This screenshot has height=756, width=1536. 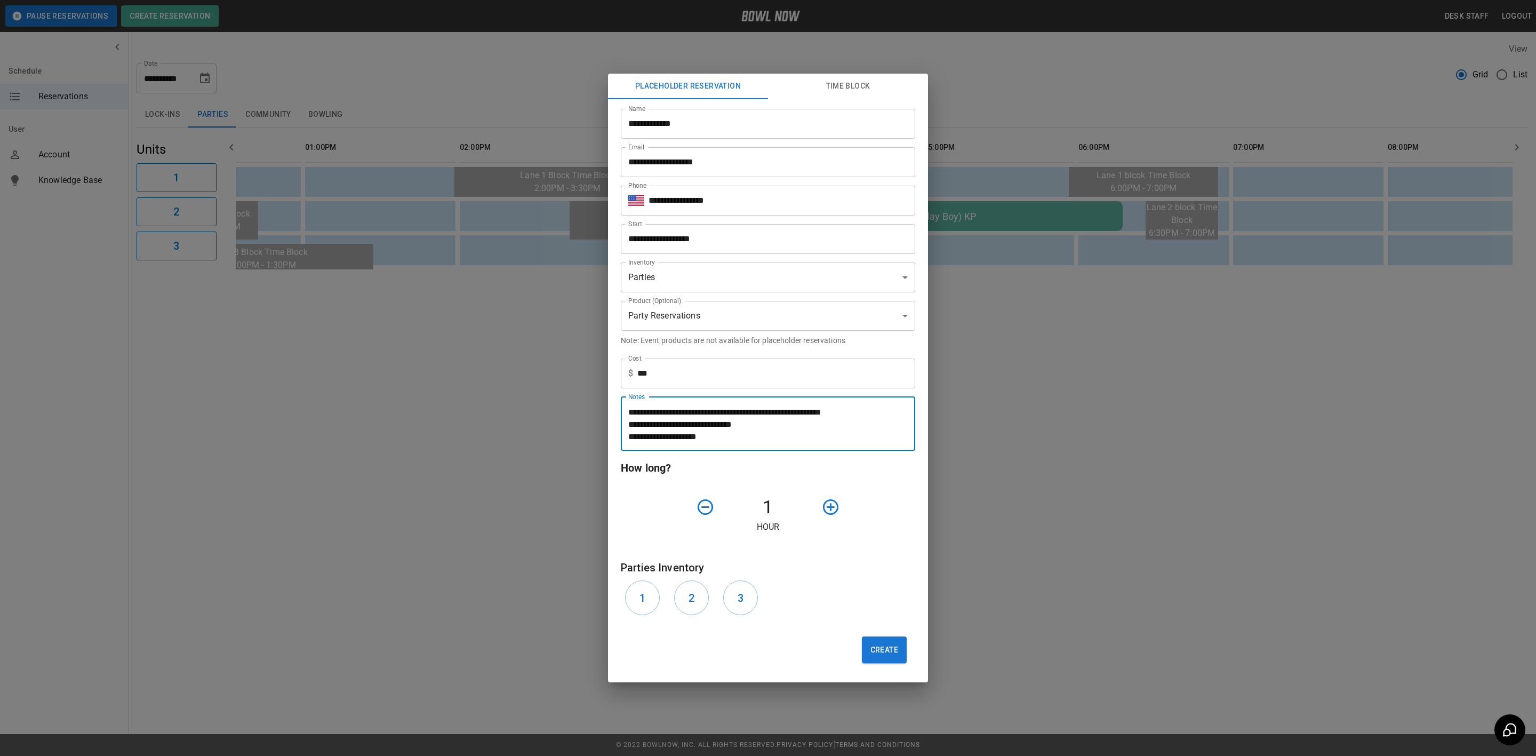 I want to click on button: Placeholder Reservation, so click(x=688, y=86).